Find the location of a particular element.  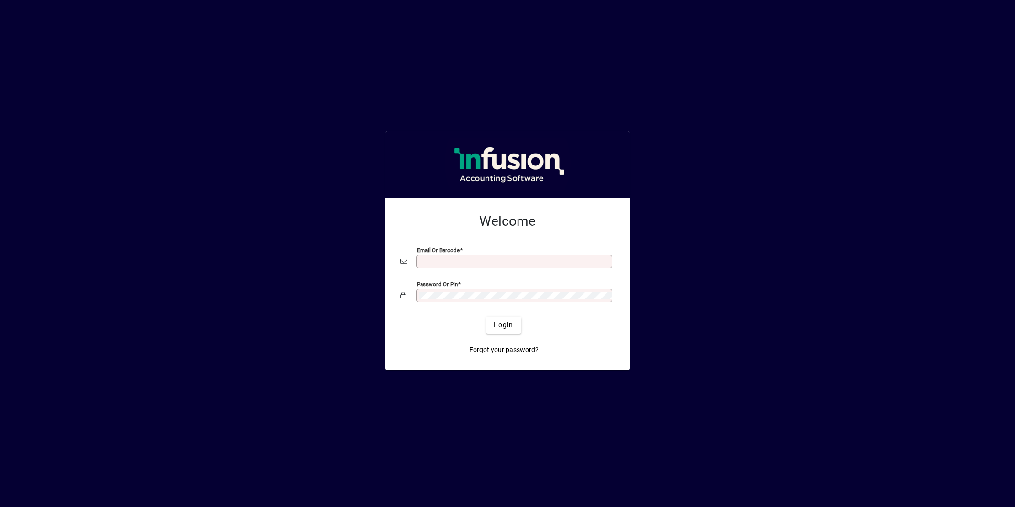

mat-label: Password or Pin is located at coordinates (437, 283).